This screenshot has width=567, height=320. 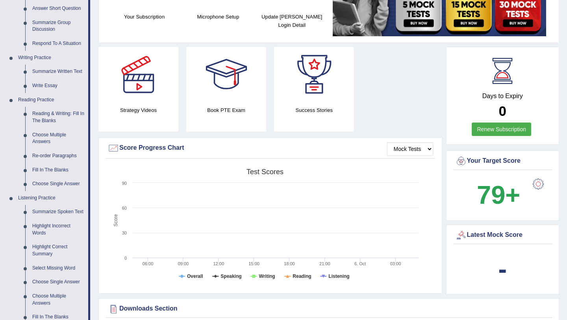 What do you see at coordinates (148, 264) in the screenshot?
I see `text: 06:00` at bounding box center [148, 264].